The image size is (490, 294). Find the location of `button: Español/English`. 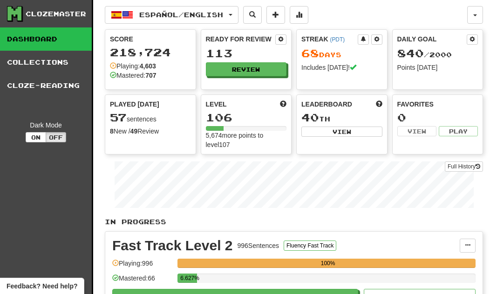

button: Español/English is located at coordinates (171, 15).